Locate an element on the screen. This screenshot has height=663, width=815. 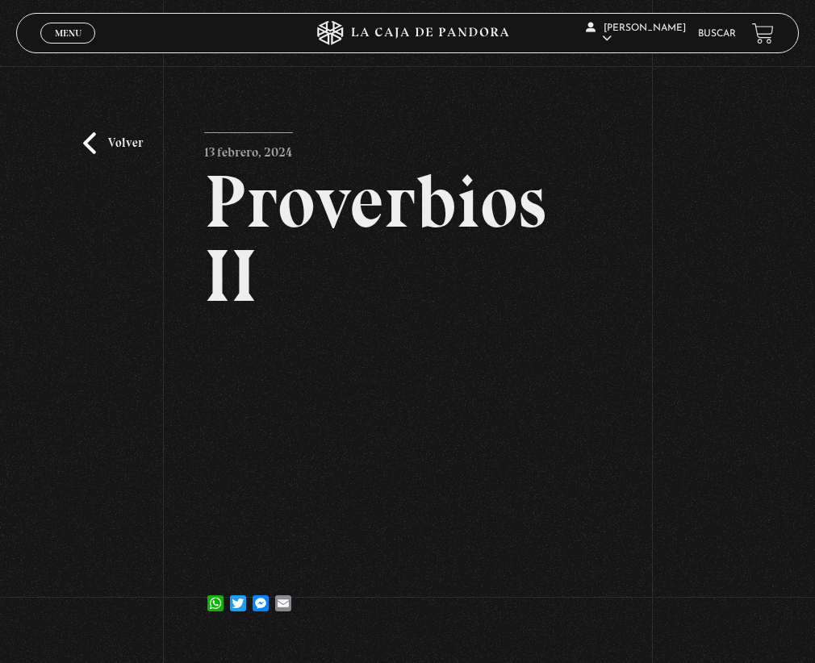
a: View your shopping cart is located at coordinates (762, 33).